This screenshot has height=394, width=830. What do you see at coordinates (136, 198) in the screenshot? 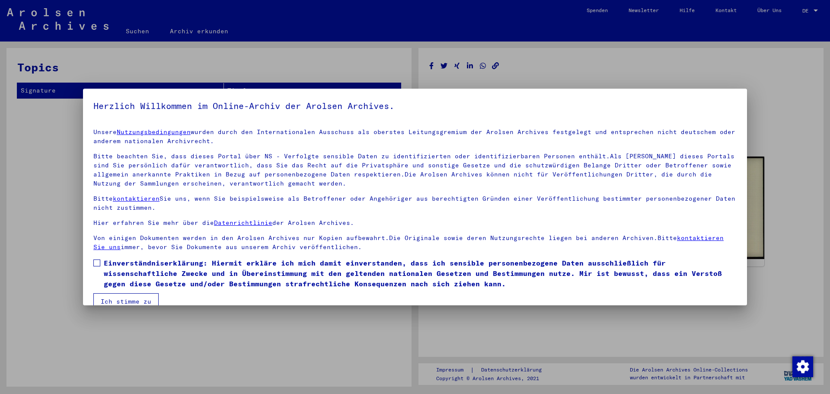
I see `a: kontaktieren` at bounding box center [136, 198].